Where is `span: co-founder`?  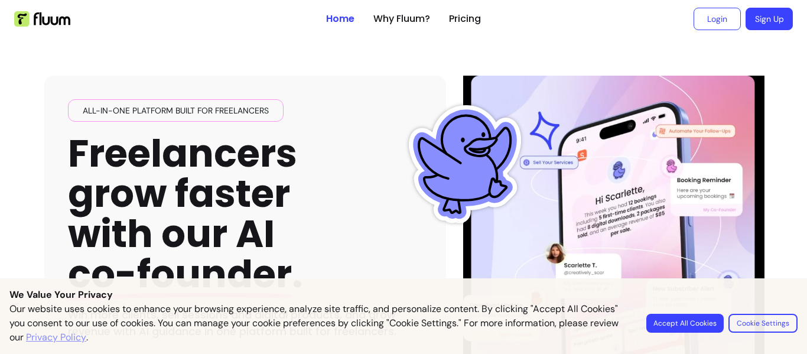 span: co-founder is located at coordinates (180, 274).